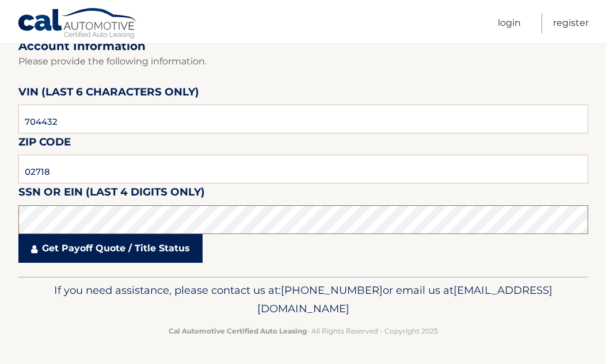  I want to click on a: Cal Automotive, so click(78, 24).